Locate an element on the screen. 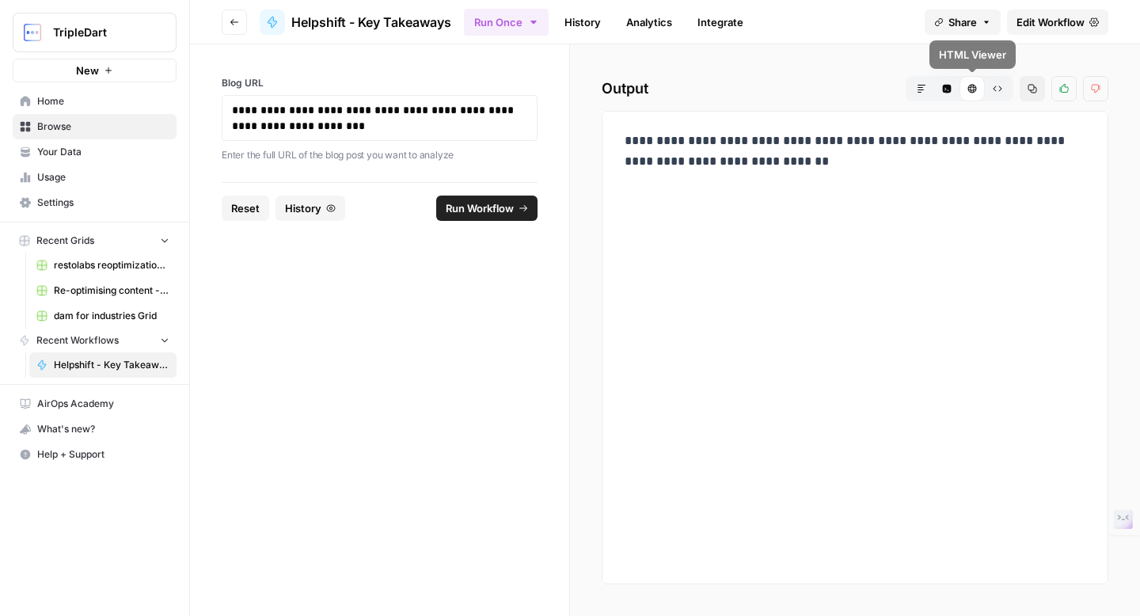 The height and width of the screenshot is (616, 1140). img: TripleDart Logo is located at coordinates (32, 32).